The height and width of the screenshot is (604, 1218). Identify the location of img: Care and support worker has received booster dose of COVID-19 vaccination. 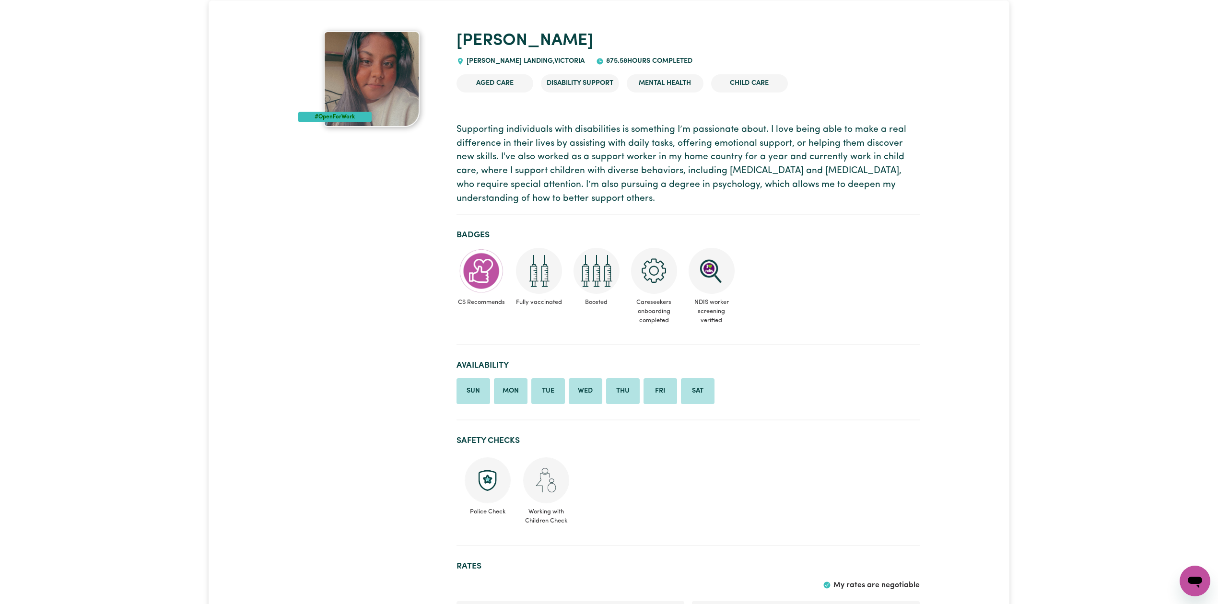
(596, 271).